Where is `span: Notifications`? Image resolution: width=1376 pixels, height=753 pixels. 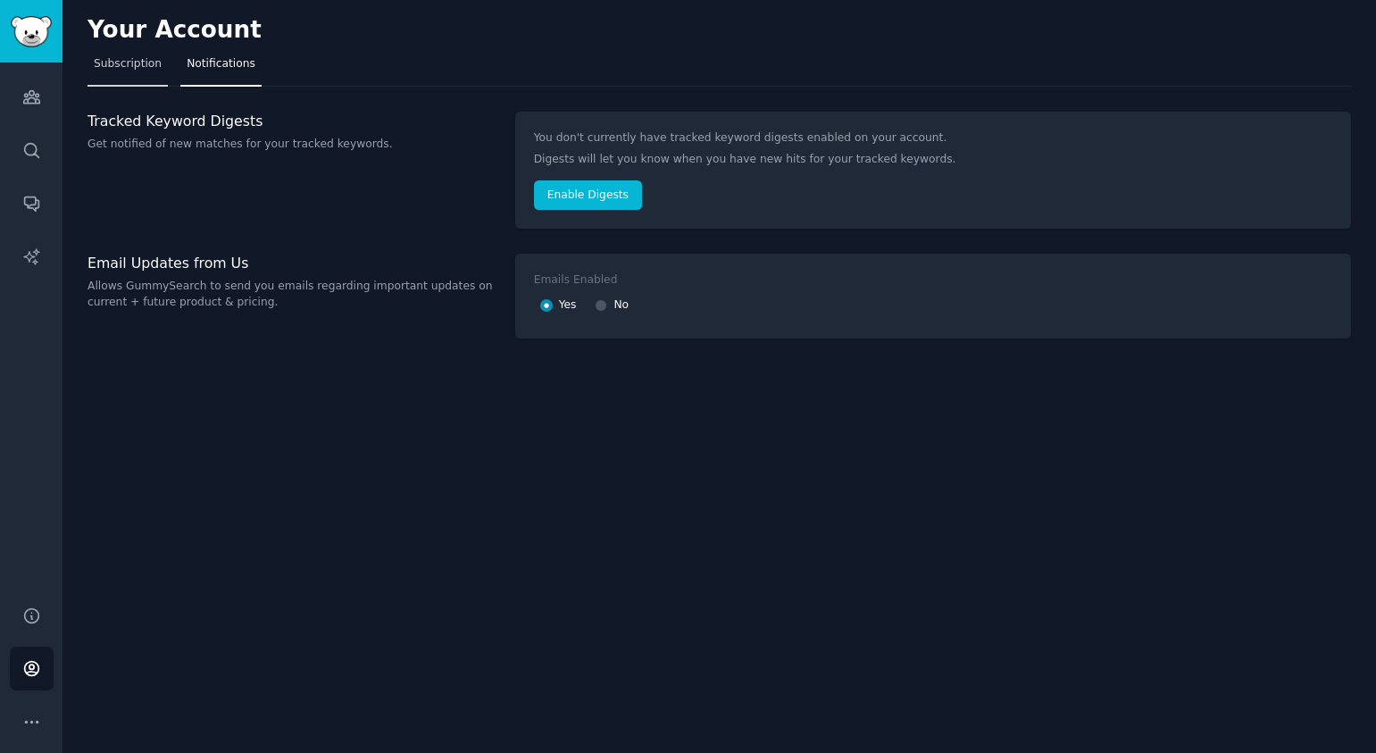
span: Notifications is located at coordinates (221, 64).